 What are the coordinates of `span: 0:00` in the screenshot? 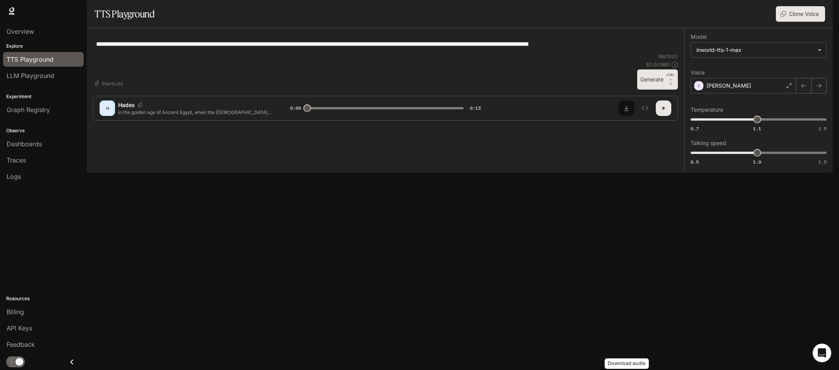 It's located at (296, 108).